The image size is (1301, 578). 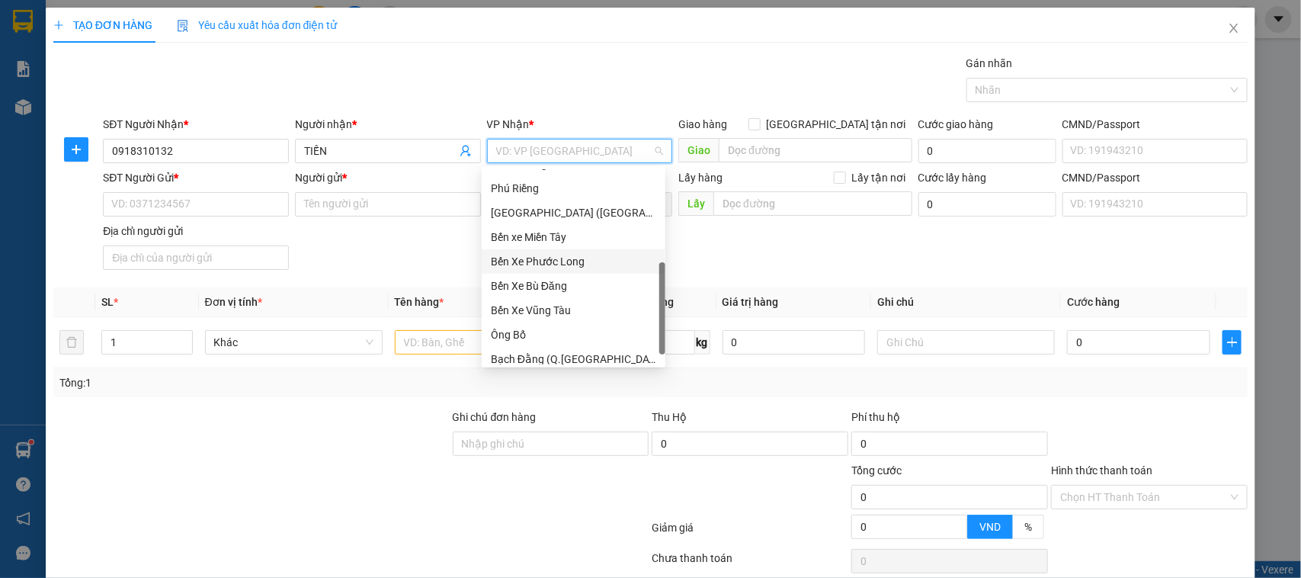 I want to click on div: Phát Lộc (Bình Thạnh), so click(x=573, y=213).